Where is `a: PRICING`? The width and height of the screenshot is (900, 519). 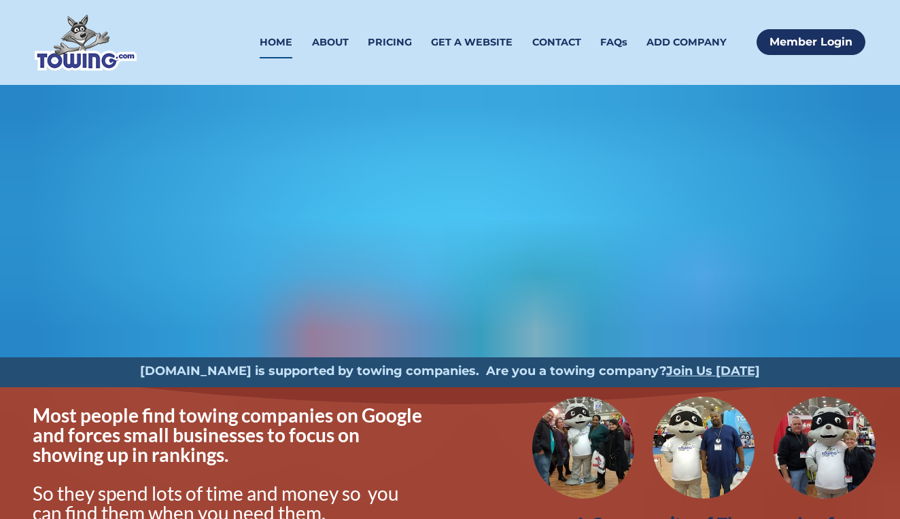 a: PRICING is located at coordinates (389, 42).